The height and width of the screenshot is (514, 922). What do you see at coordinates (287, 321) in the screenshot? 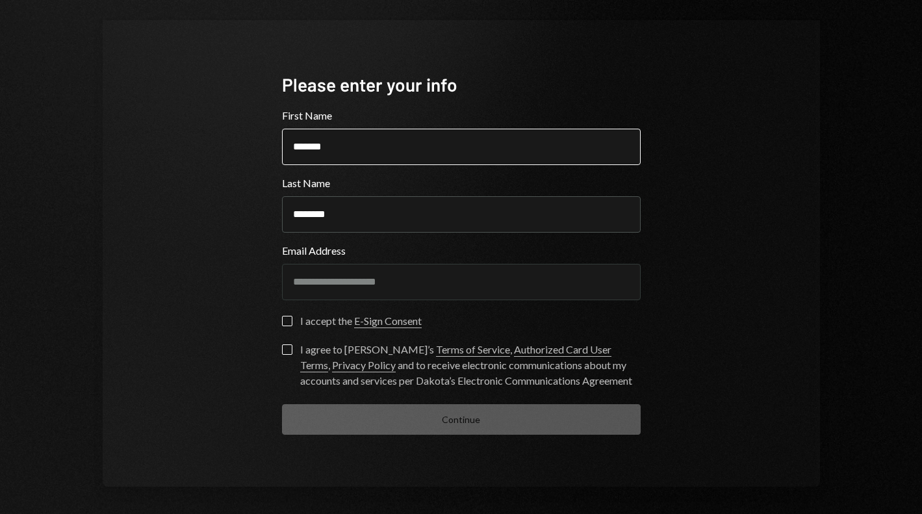
I see `button: I accept the E-Sign Consent` at bounding box center [287, 321].